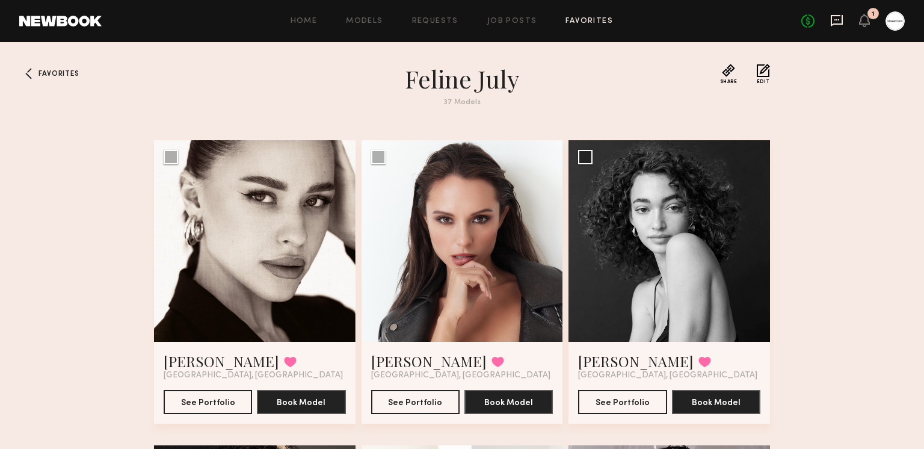 The width and height of the screenshot is (924, 449). I want to click on h1: Feline July, so click(462, 79).